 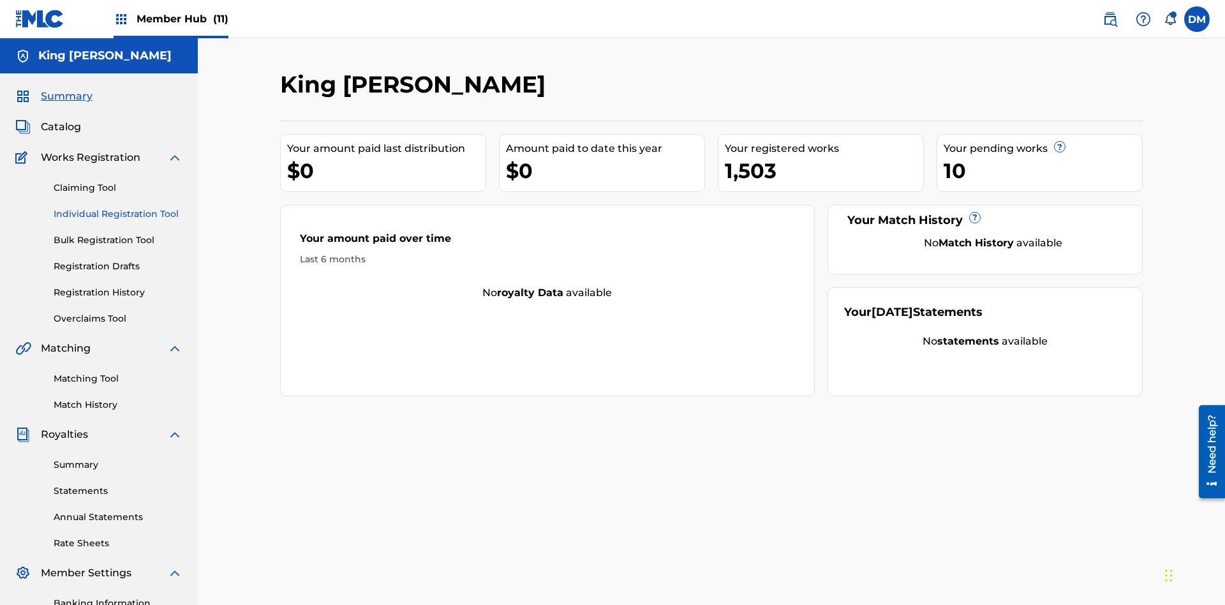 What do you see at coordinates (913, 312) in the screenshot?
I see `div: Your Statements` at bounding box center [913, 312].